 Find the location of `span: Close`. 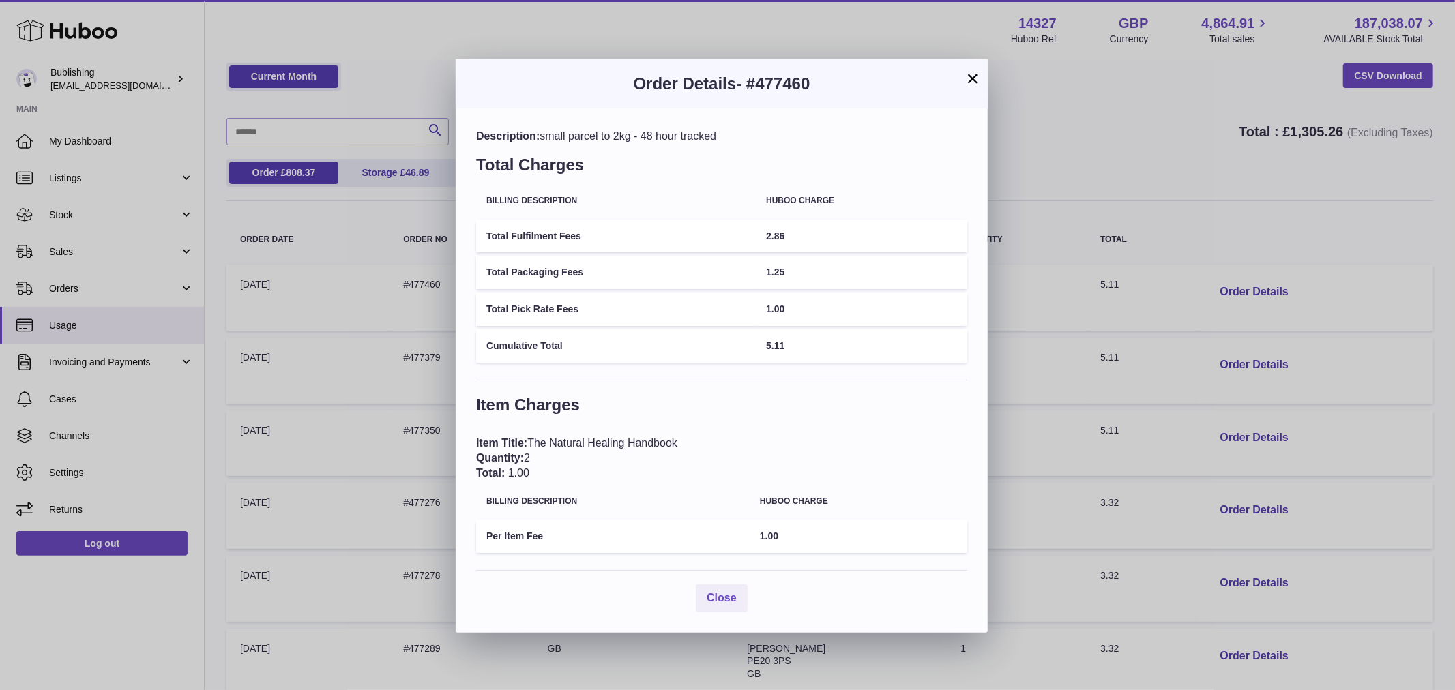

span: Close is located at coordinates (722, 598).